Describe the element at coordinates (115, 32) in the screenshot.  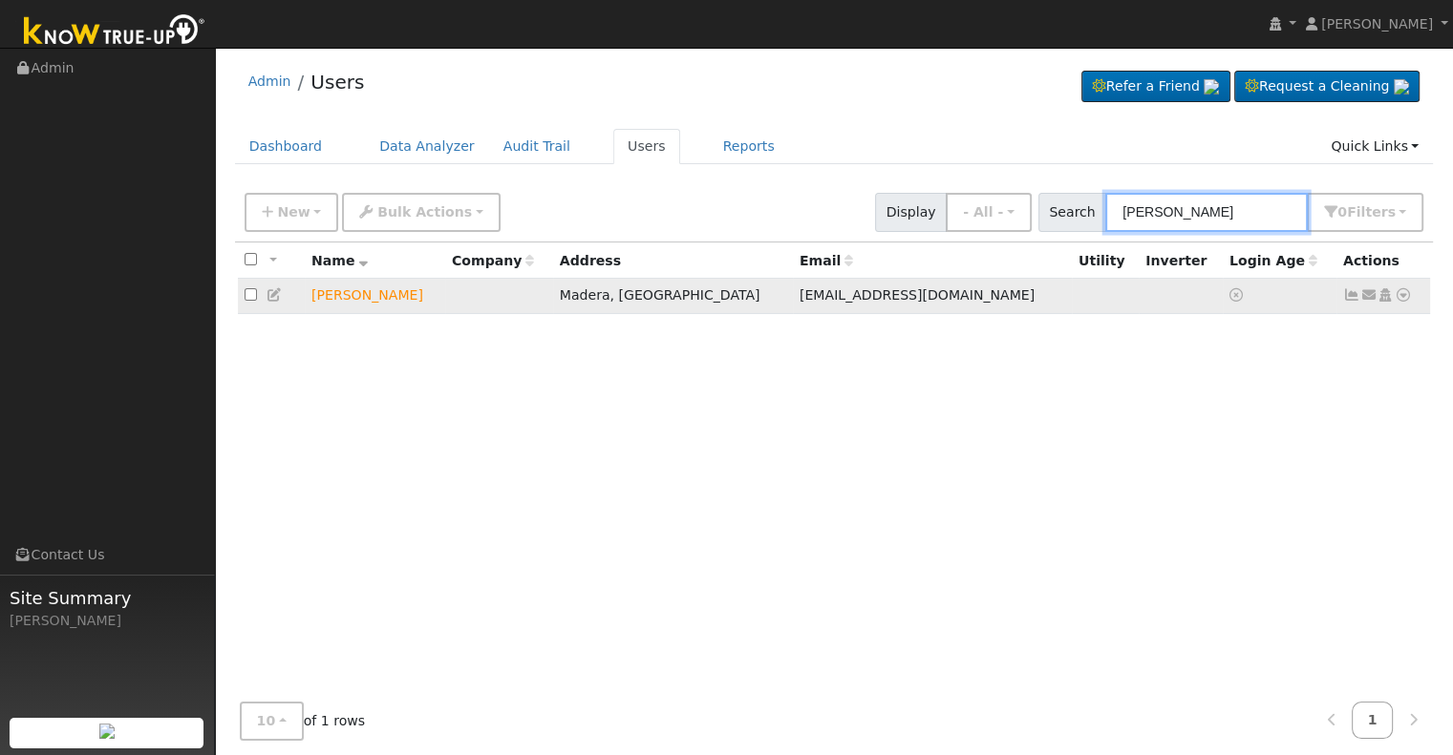
I see `img: Know True-Up` at that location.